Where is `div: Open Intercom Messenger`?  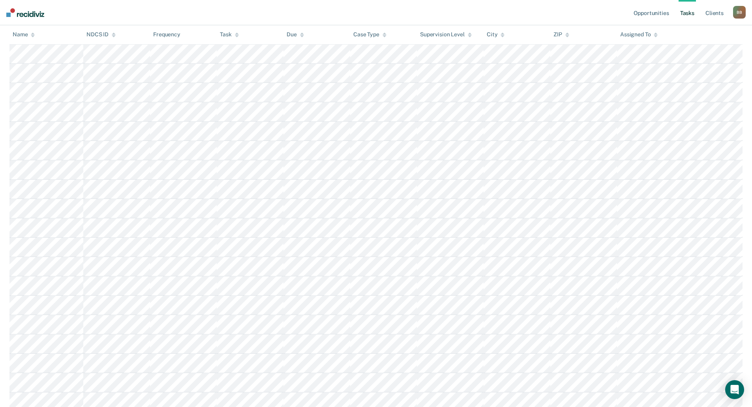 div: Open Intercom Messenger is located at coordinates (734, 389).